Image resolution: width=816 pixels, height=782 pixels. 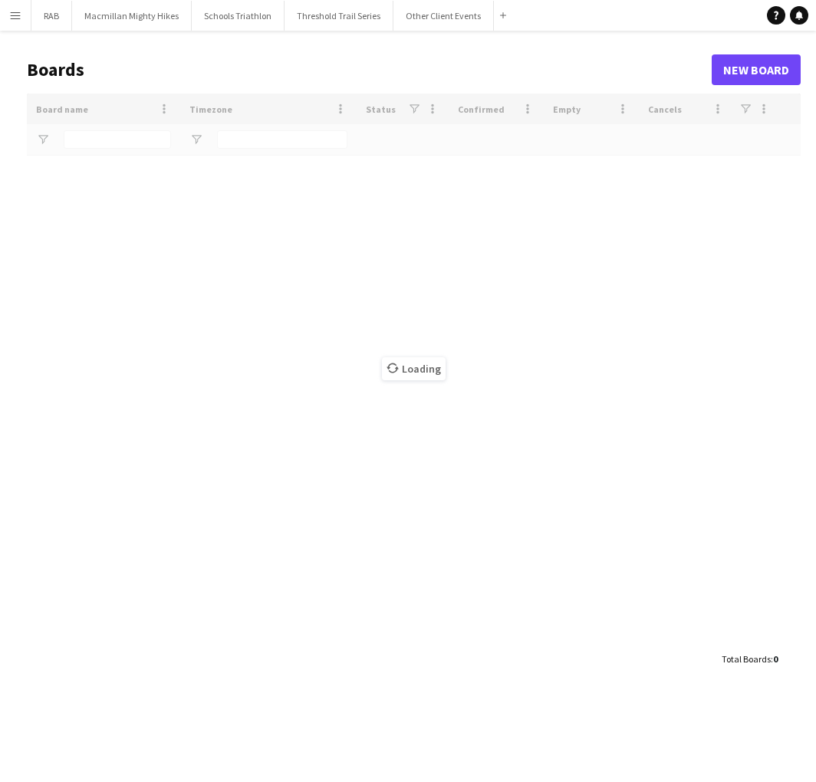 I want to click on h1: Boards, so click(x=369, y=70).